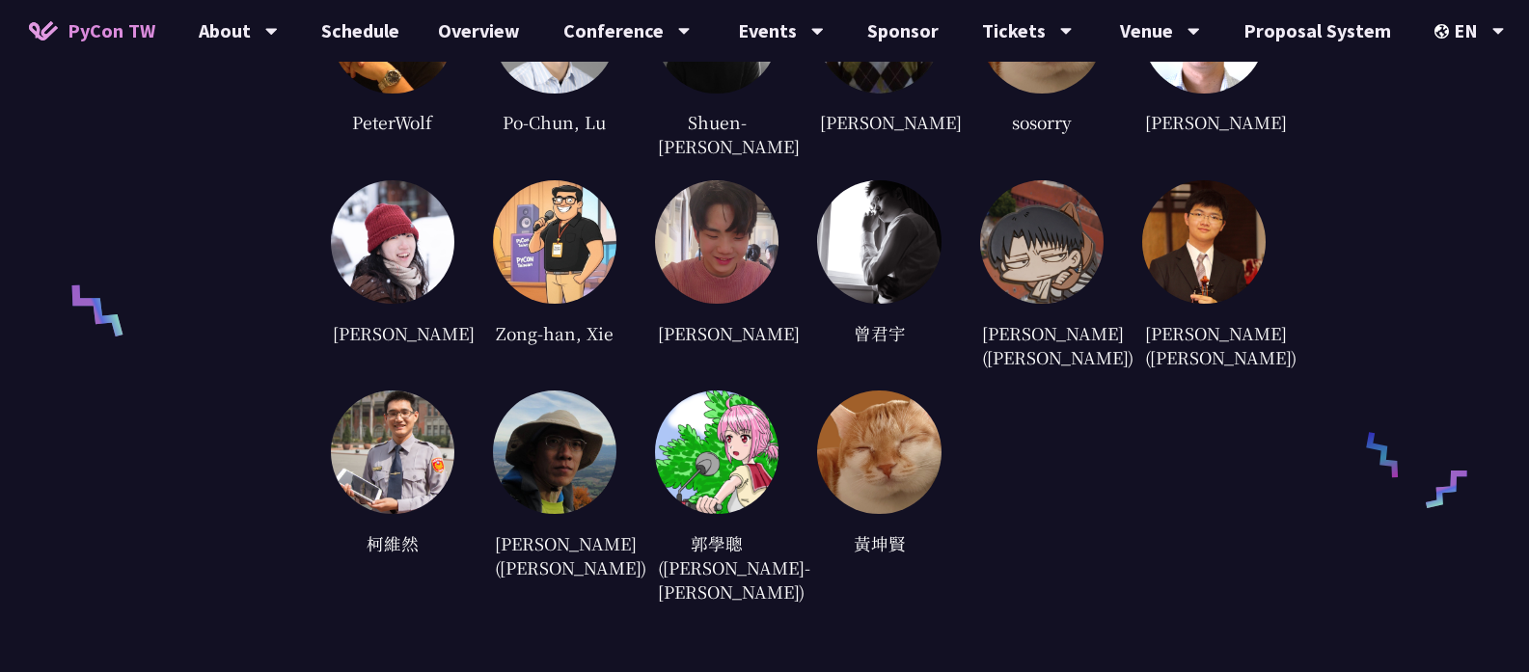  I want to click on img: 33cae1ec12c9fa3a44a108271202f9f1.jpg, so click(555, 453).